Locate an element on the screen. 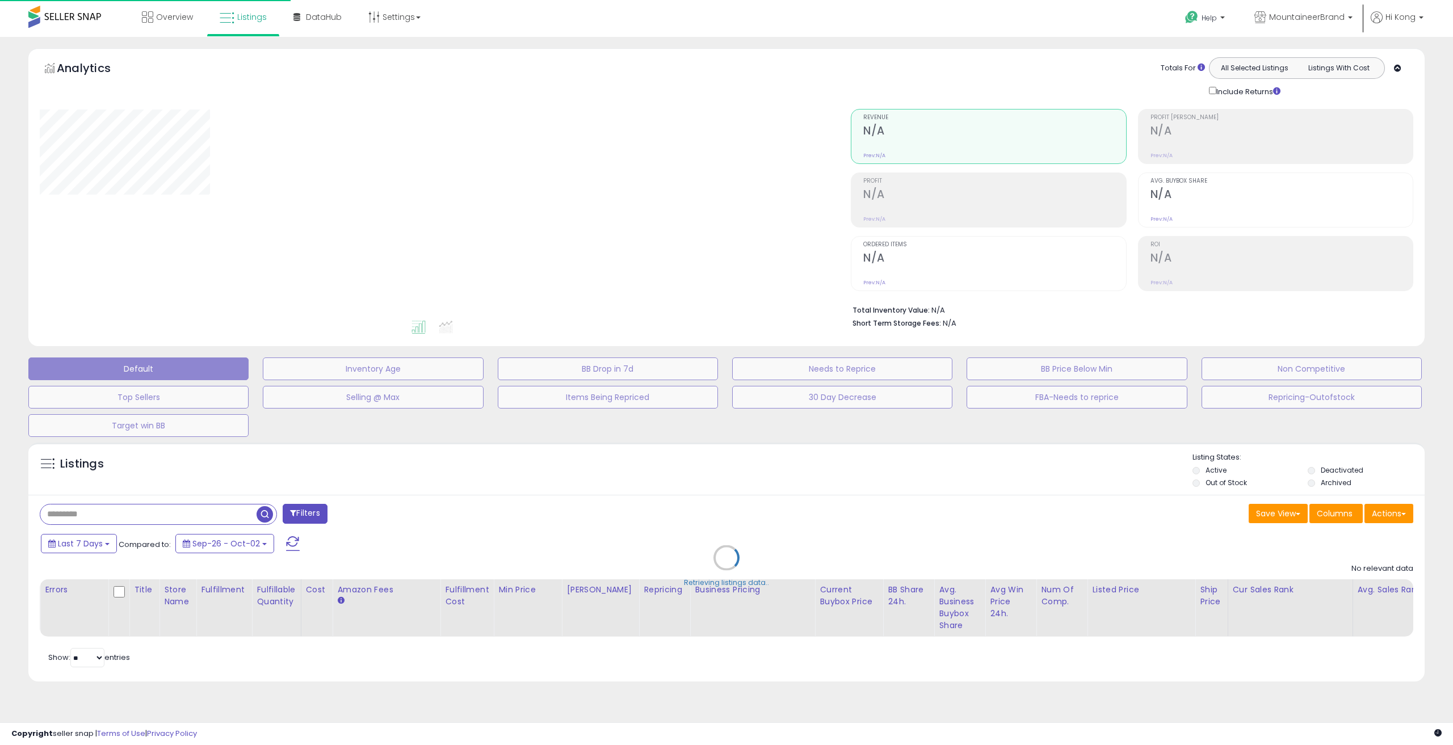  b: Short Term Storage Fees: is located at coordinates (896, 323).